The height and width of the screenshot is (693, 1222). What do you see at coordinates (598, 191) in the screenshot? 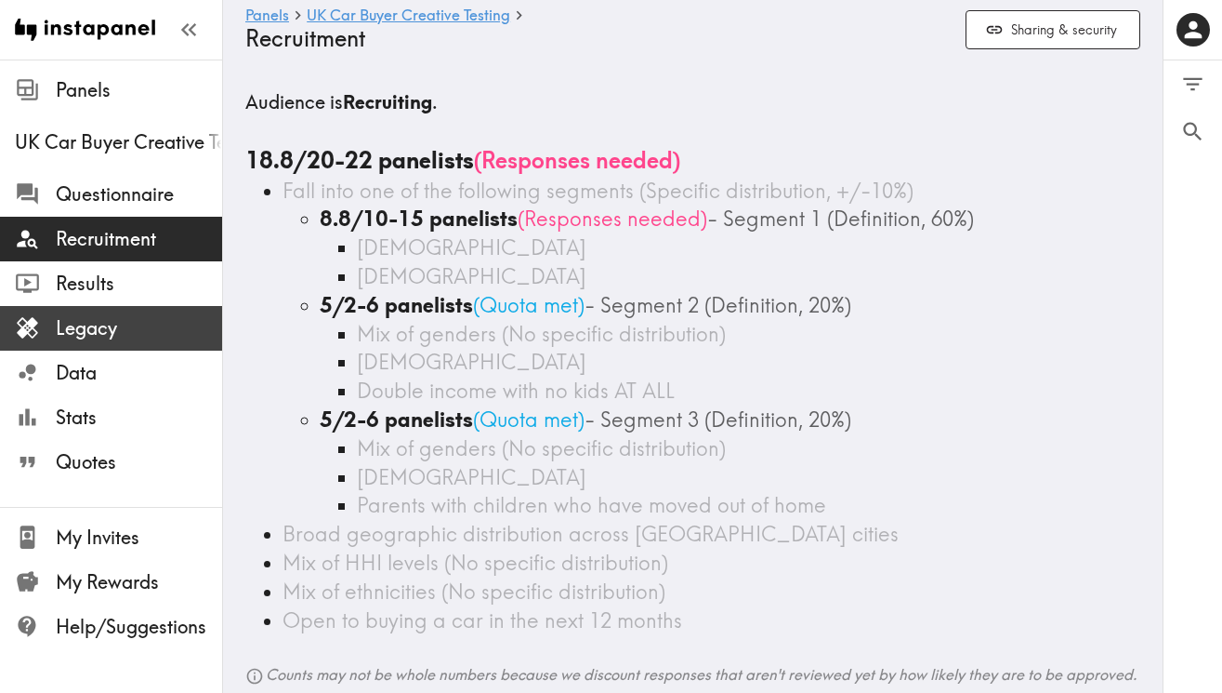
I see `span: Fall into one of the following segments (Specific distribution, +/-10%)` at bounding box center [598, 191].